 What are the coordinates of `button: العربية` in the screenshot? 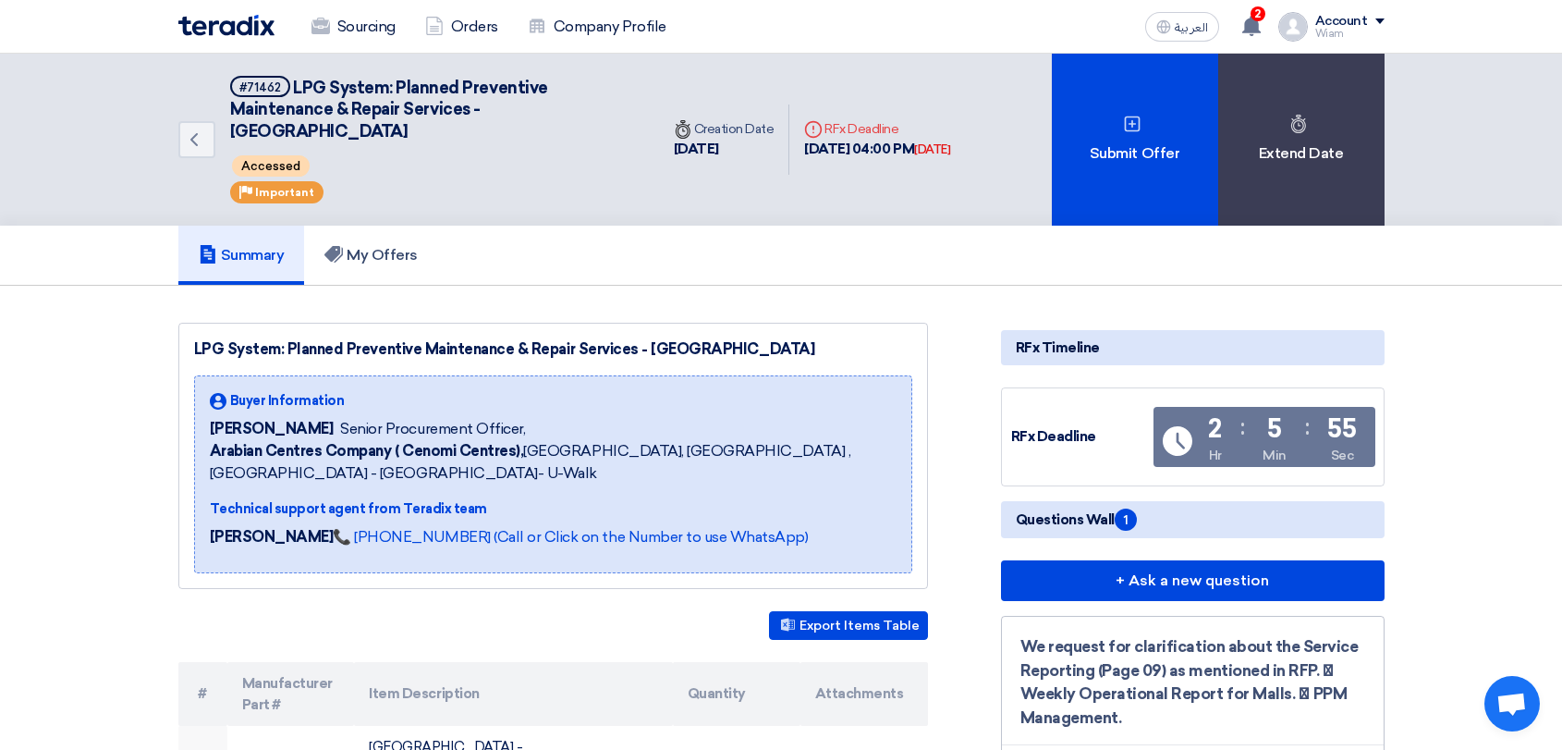 It's located at (1182, 27).